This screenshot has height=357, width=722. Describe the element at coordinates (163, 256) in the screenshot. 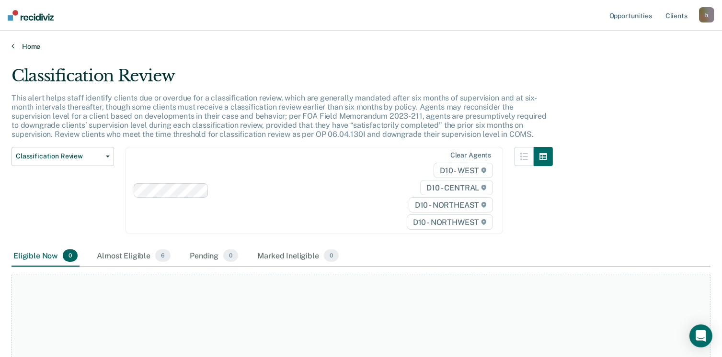

I see `span: 6` at that location.